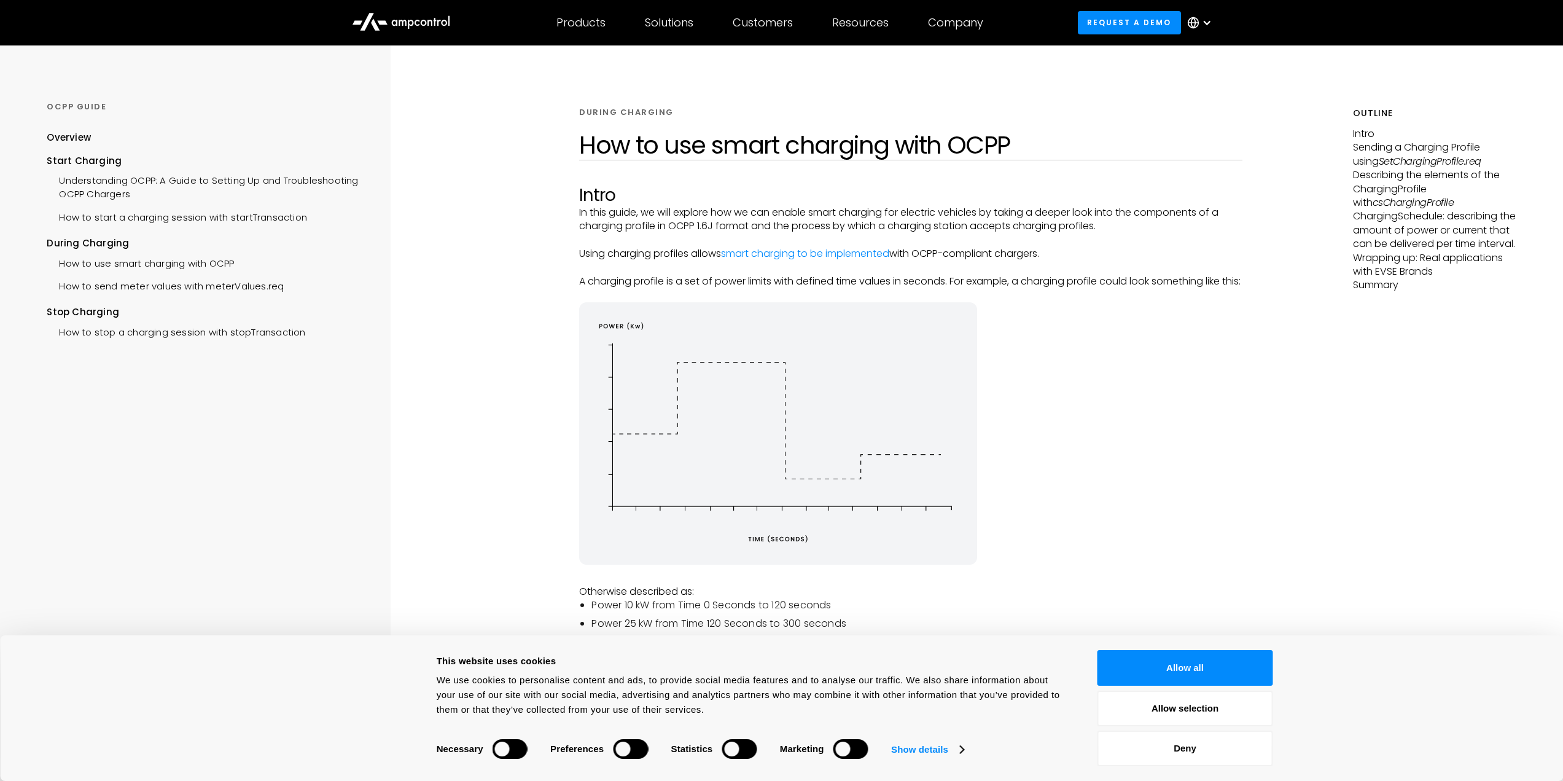  I want to click on div: How to stop a charging session with stopTransaction, so click(176, 330).